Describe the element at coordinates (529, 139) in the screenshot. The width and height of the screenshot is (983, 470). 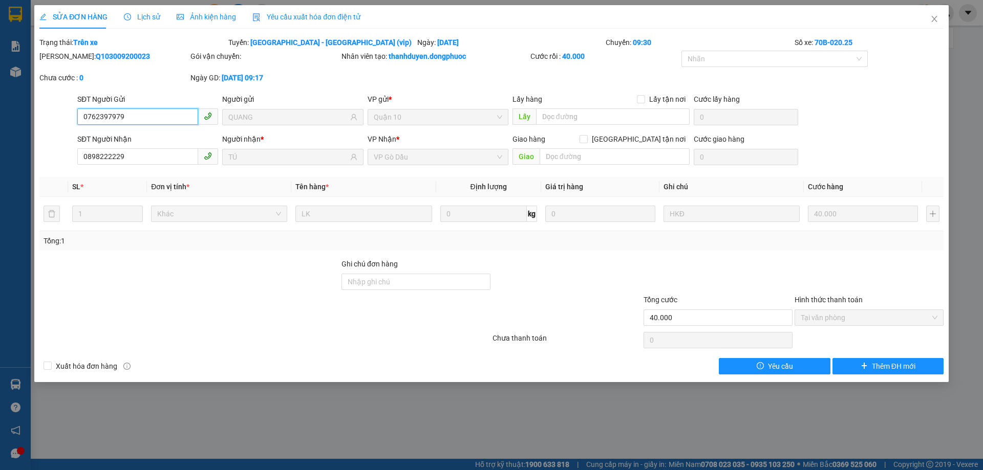
I see `span: Giao hàng` at that location.